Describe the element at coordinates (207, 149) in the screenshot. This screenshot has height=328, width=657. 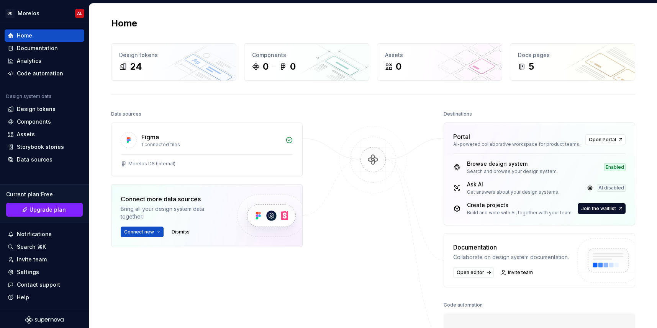
I see `a: Figma1 connected filesMorelos DS (Internal)` at that location.